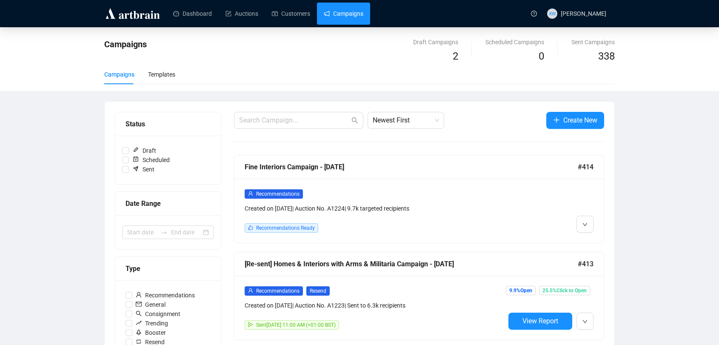 This screenshot has width=719, height=345. Describe the element at coordinates (164, 232) in the screenshot. I see `span: to` at that location.